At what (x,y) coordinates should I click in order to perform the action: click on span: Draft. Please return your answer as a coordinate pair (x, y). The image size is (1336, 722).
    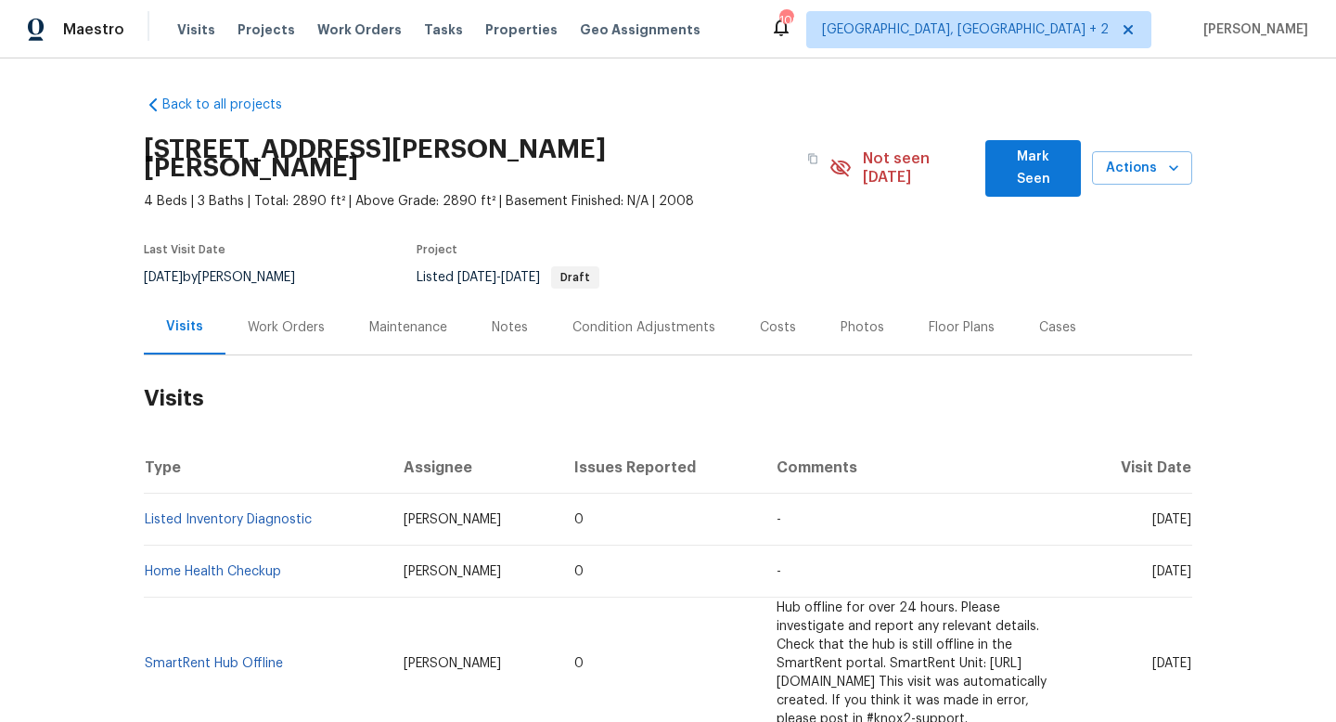
    Looking at the image, I should click on (575, 277).